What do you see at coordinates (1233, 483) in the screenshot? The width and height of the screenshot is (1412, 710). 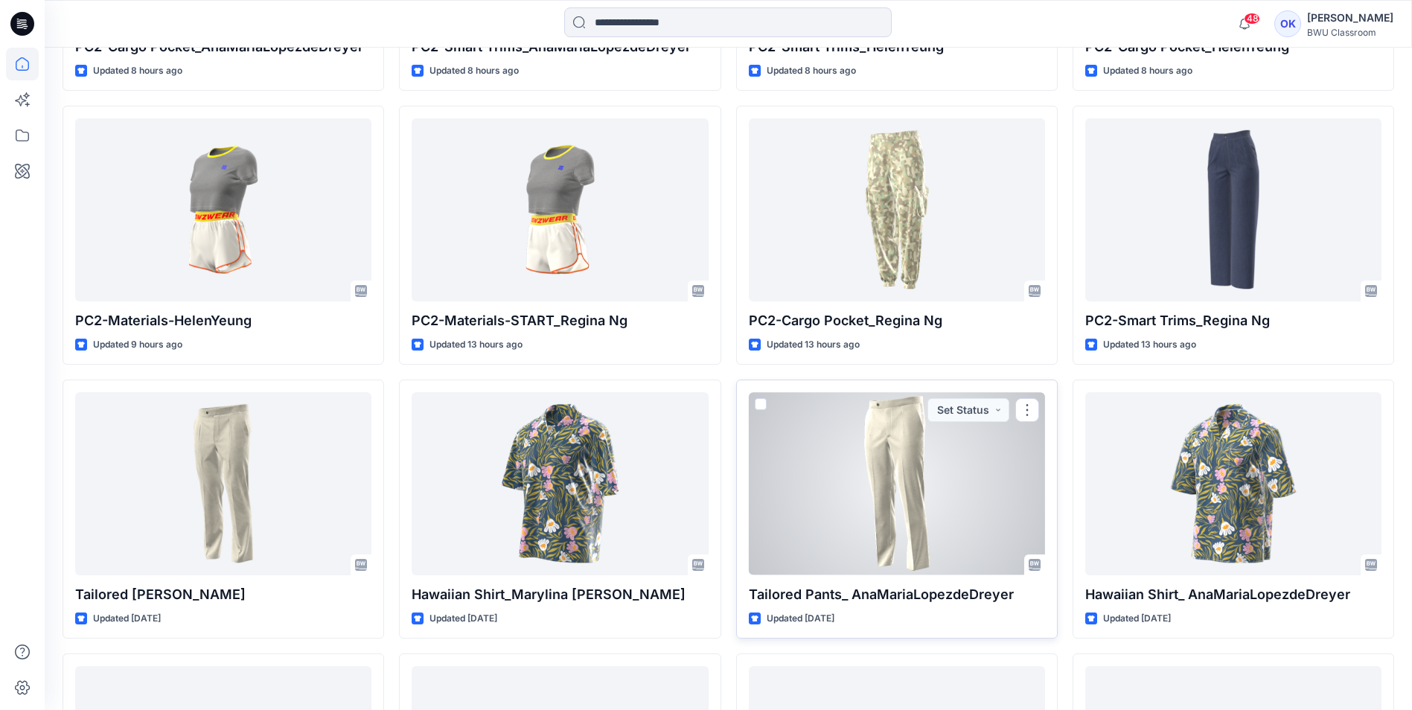 I see `a: Hawaiian Shirt_ AnaMariaLopezdeDreyer` at bounding box center [1233, 483].